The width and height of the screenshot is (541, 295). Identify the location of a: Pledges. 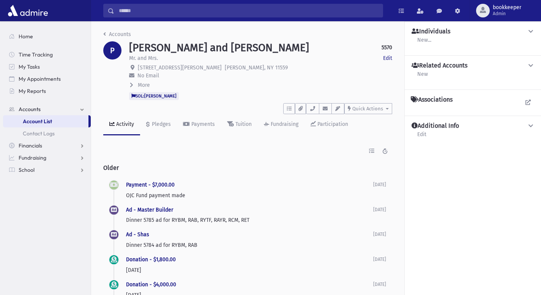
(158, 125).